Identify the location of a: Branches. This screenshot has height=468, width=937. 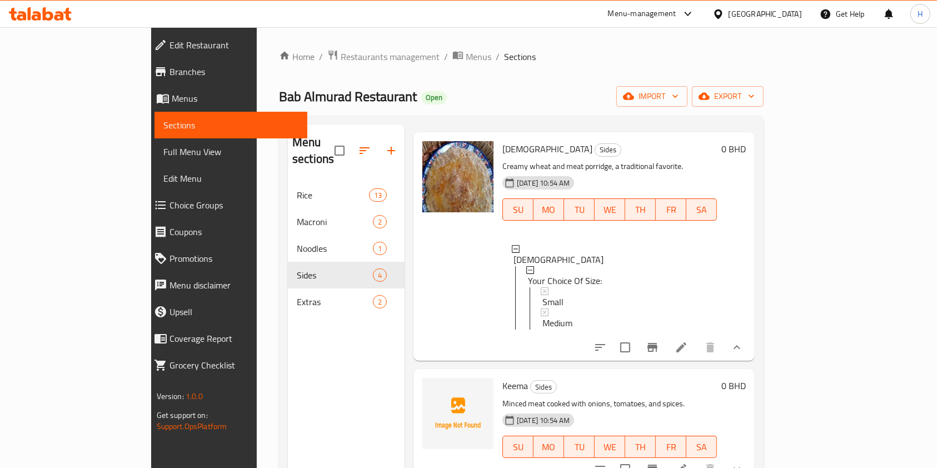
(226, 72).